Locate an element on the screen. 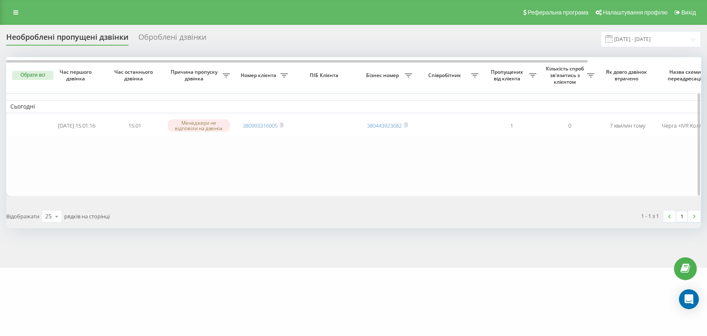 The height and width of the screenshot is (336, 707). span: Пропущених від клієнта is located at coordinates (508, 75).